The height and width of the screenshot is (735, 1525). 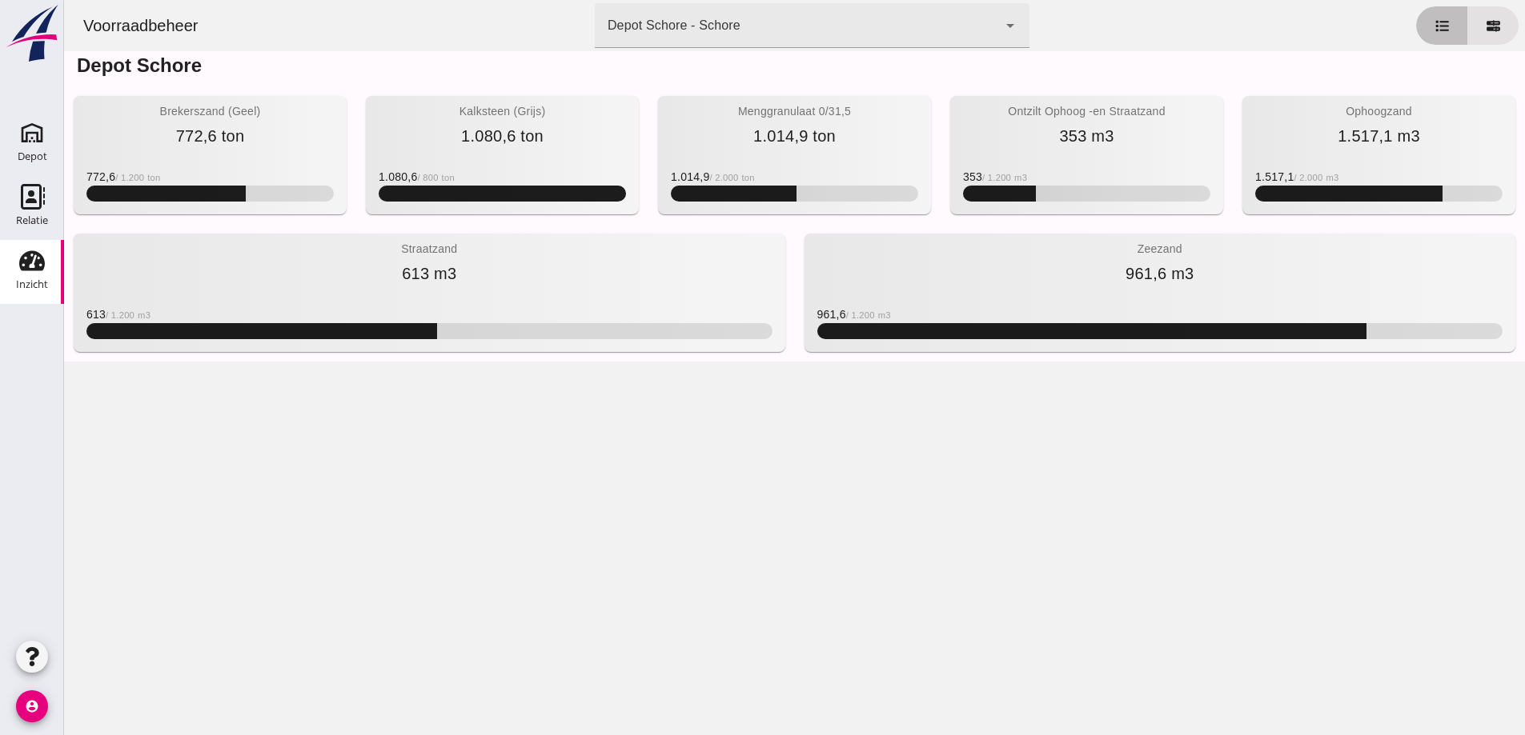 What do you see at coordinates (610, 26) in the screenshot?
I see `div: Depot Schore - Schore` at bounding box center [610, 26].